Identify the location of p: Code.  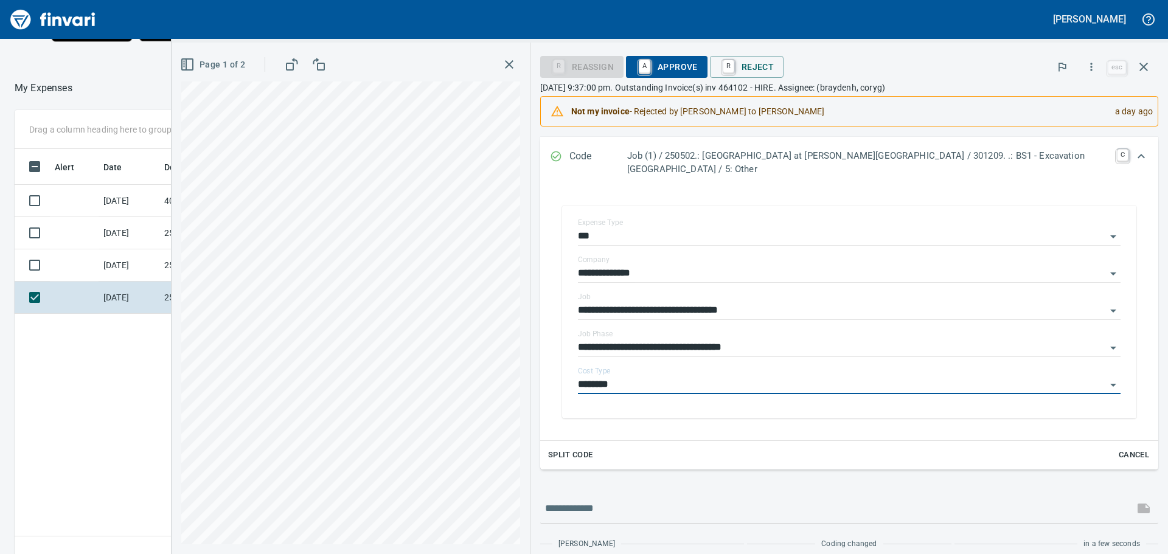
(598, 162).